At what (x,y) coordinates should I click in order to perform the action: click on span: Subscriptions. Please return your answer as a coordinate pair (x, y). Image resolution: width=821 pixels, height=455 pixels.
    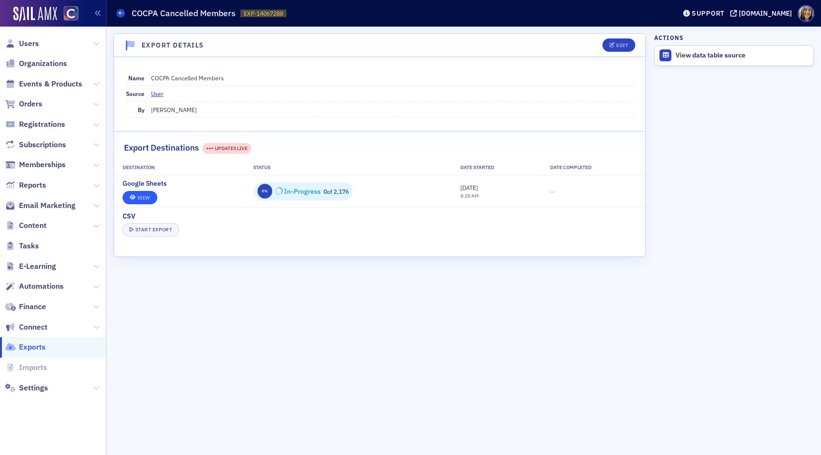
    Looking at the image, I should click on (42, 145).